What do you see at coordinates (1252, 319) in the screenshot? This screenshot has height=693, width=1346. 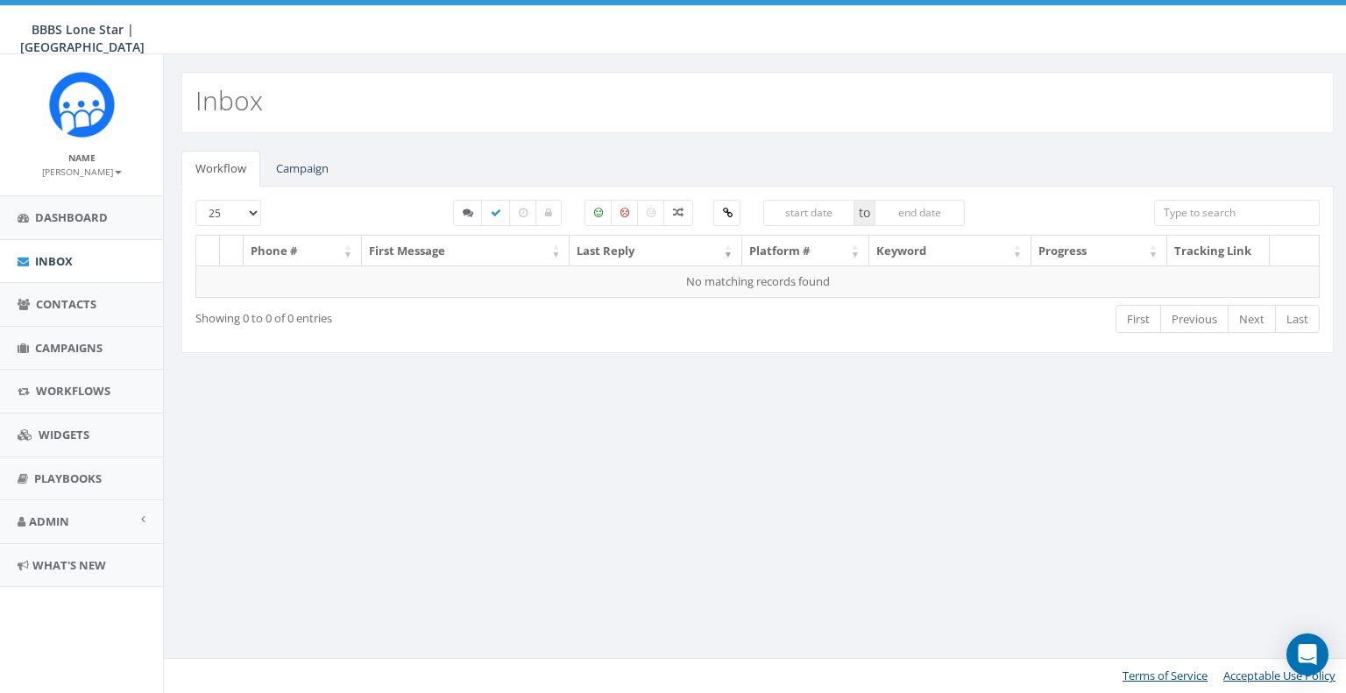 I see `a: Next` at bounding box center [1252, 319].